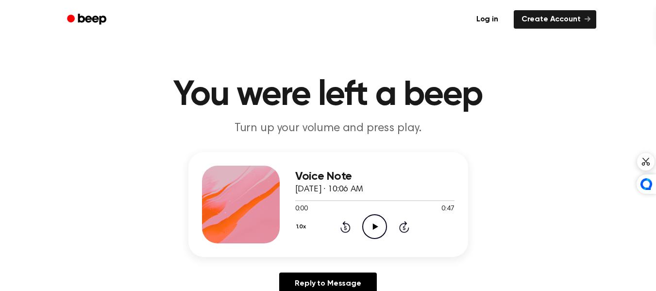 This screenshot has height=291, width=656. What do you see at coordinates (328, 95) in the screenshot?
I see `h1: You were left a beep` at bounding box center [328, 95].